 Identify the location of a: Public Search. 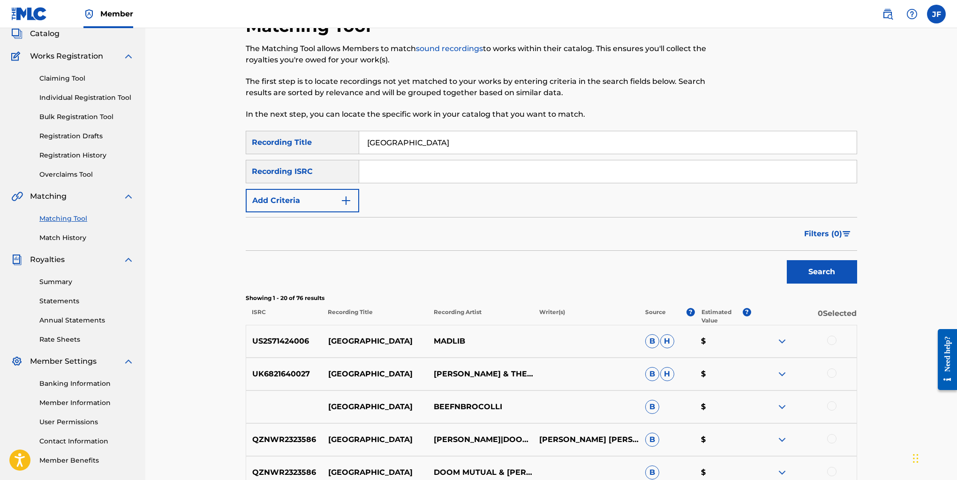
(888, 14).